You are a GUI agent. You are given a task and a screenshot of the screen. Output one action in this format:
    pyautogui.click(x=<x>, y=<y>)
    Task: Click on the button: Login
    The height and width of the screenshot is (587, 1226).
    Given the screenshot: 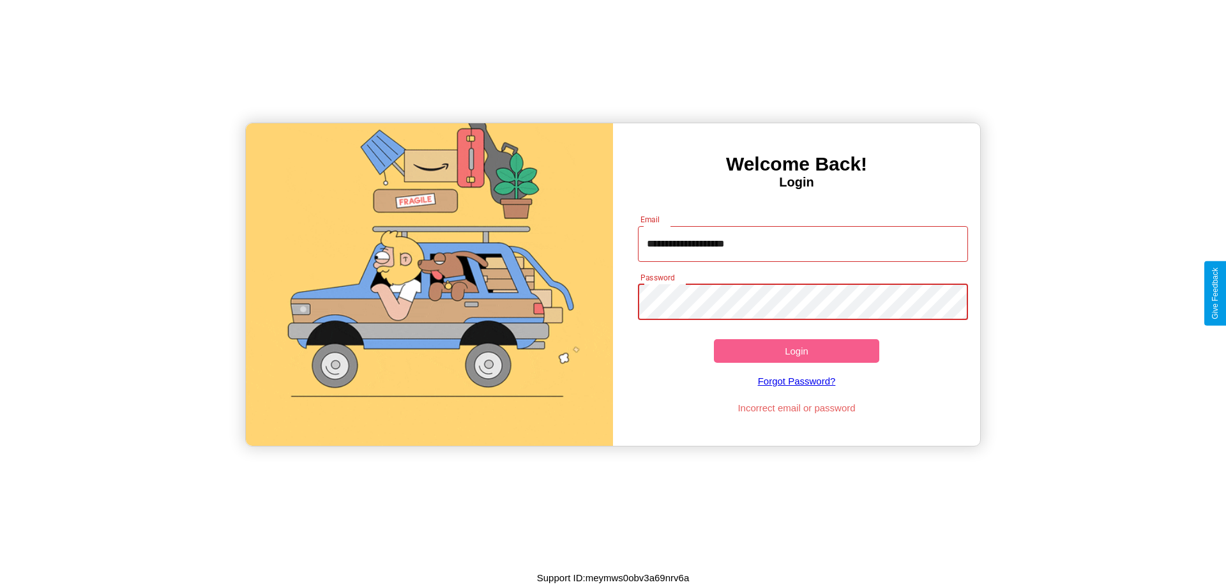 What is the action you would take?
    pyautogui.click(x=796, y=351)
    